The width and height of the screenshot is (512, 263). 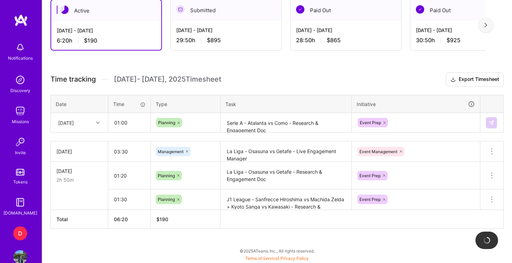 I want to click on div: Initiative, so click(x=416, y=104).